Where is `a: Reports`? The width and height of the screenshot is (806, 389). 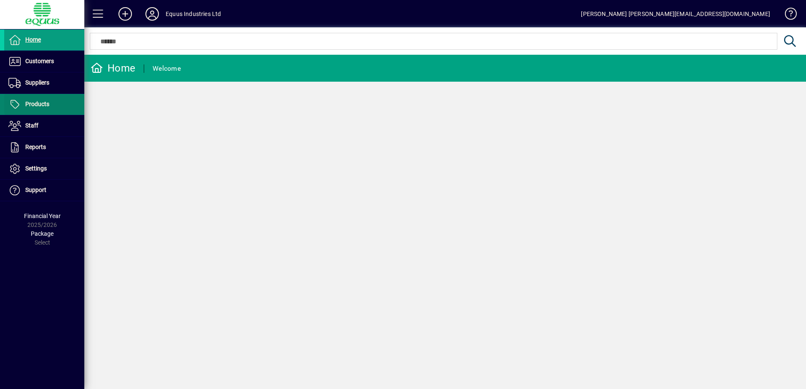
a: Reports is located at coordinates (44, 147).